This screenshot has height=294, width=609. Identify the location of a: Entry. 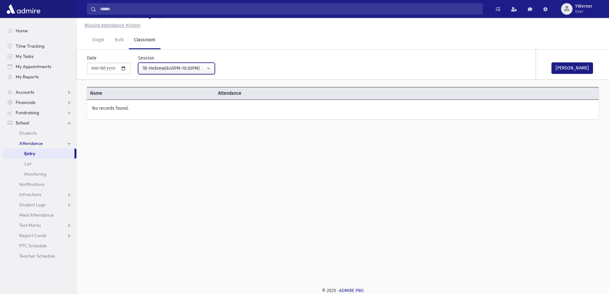
(38, 153).